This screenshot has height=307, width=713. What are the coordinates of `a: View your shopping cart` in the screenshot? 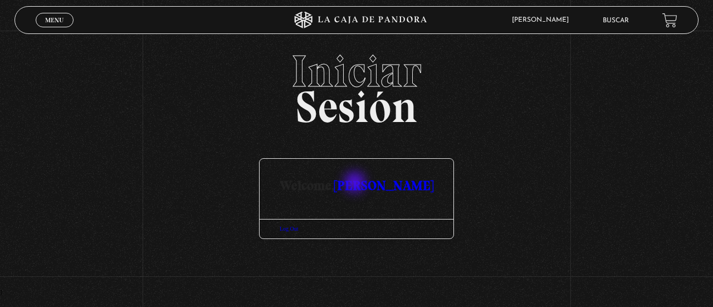 It's located at (669, 20).